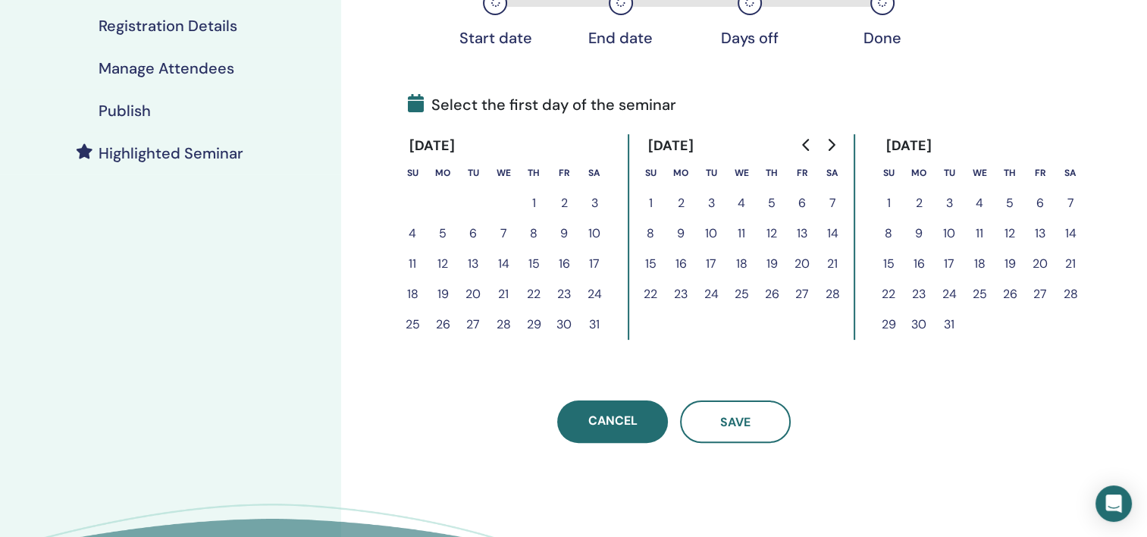  Describe the element at coordinates (750, 38) in the screenshot. I see `div: Days off` at that location.